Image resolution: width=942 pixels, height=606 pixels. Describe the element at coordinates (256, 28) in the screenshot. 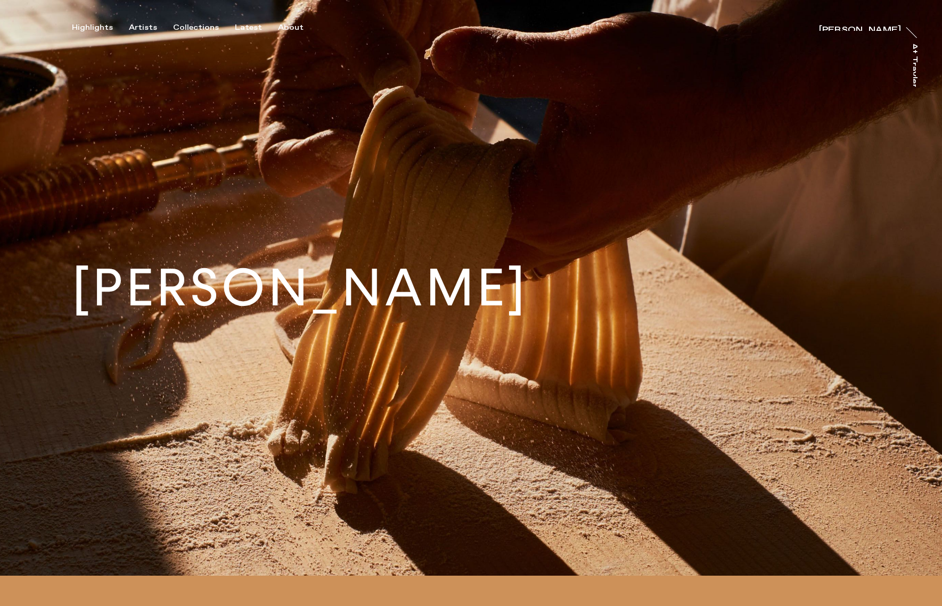

I see `button: Latest` at that location.